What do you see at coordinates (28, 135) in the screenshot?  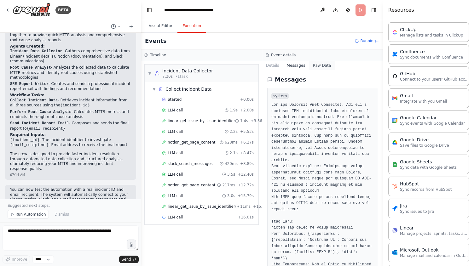 I see `strong: Required Inputs:` at bounding box center [28, 135].